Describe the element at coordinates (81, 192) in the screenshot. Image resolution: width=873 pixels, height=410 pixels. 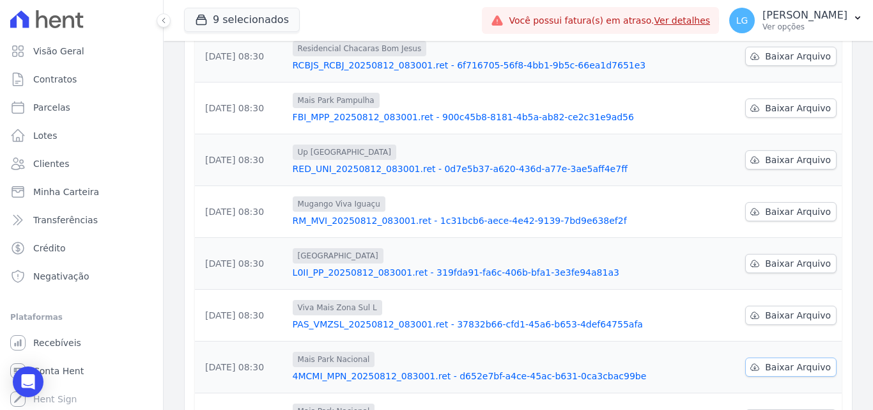
I see `a: Minha Carteira` at that location.